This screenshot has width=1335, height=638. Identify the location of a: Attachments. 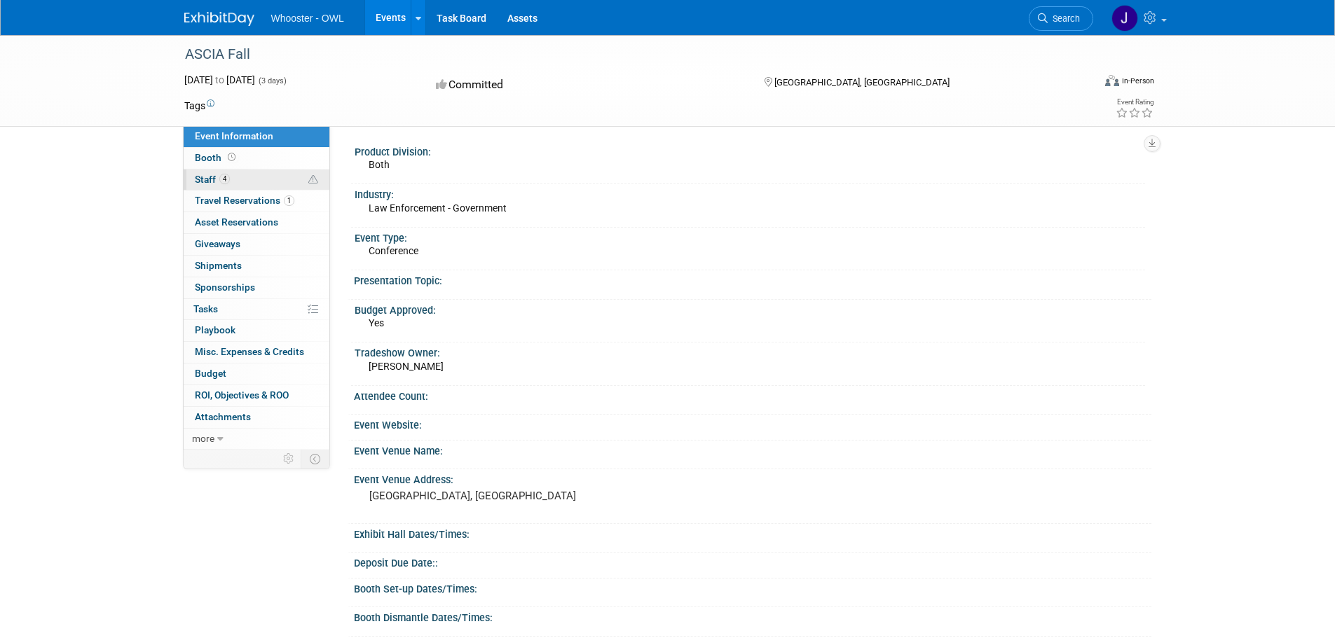
(256, 418).